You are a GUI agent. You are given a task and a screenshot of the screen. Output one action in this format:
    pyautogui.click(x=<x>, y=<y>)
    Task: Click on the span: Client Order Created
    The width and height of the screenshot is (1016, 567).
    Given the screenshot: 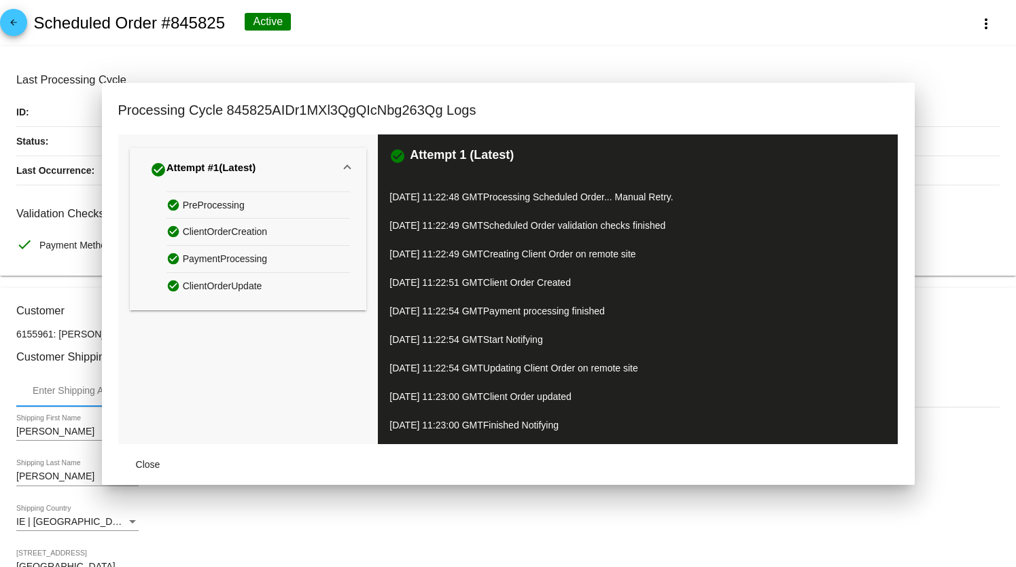 What is the action you would take?
    pyautogui.click(x=527, y=283)
    